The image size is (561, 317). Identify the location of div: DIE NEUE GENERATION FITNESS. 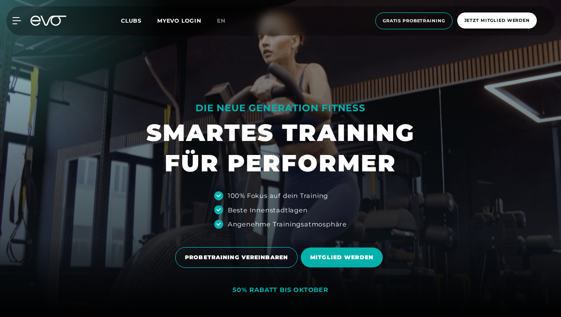
(280, 108).